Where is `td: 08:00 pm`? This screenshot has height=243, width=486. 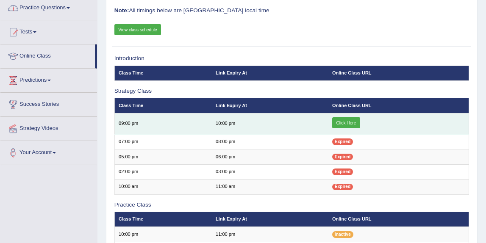 td: 08:00 pm is located at coordinates (270, 142).